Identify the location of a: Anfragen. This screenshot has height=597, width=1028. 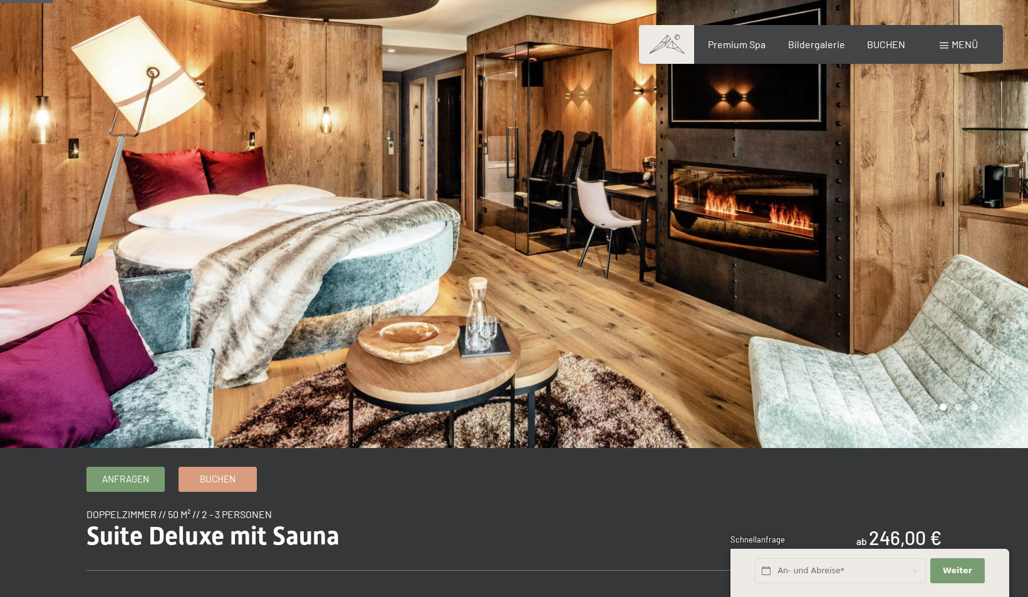
(125, 480).